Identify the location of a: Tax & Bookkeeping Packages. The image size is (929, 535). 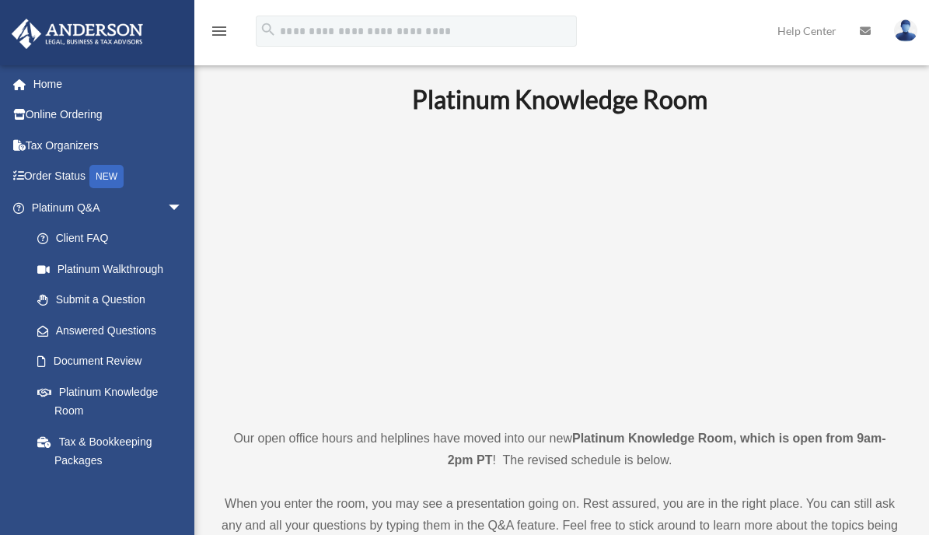
(114, 451).